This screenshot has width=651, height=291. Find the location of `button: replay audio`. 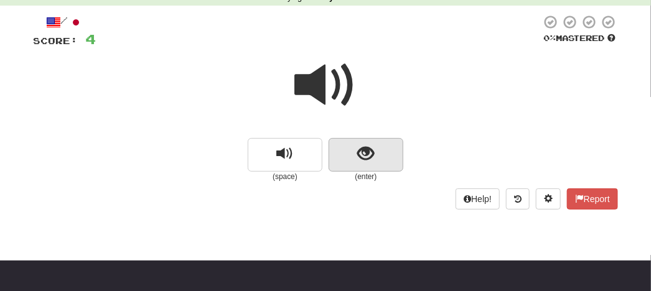

button: replay audio is located at coordinates (285, 155).